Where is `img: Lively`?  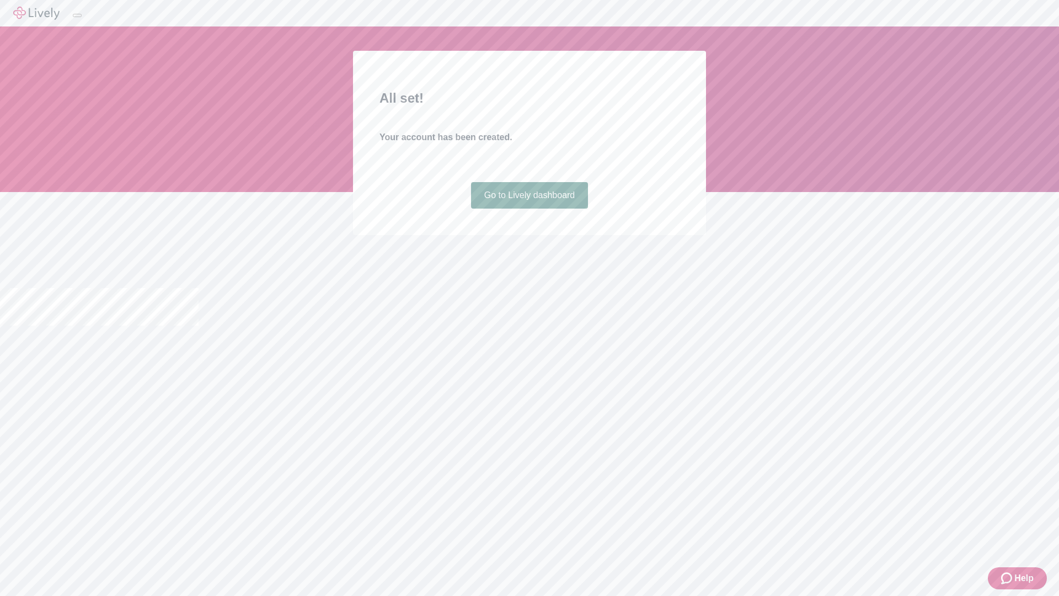
img: Lively is located at coordinates (36, 13).